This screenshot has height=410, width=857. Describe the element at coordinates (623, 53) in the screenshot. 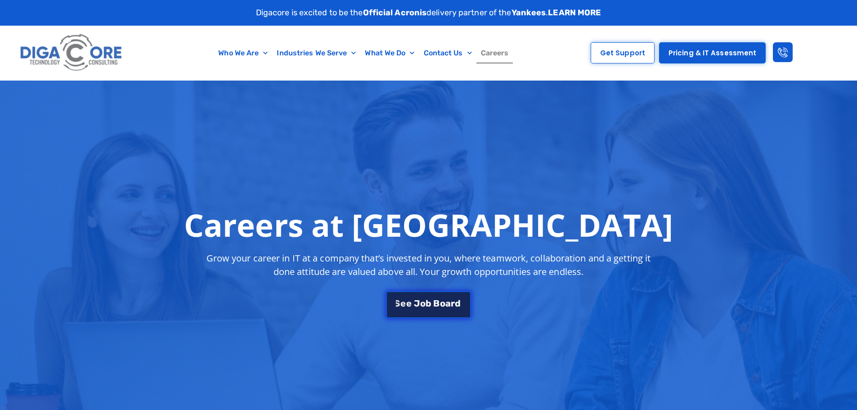

I see `a: Get Support` at that location.